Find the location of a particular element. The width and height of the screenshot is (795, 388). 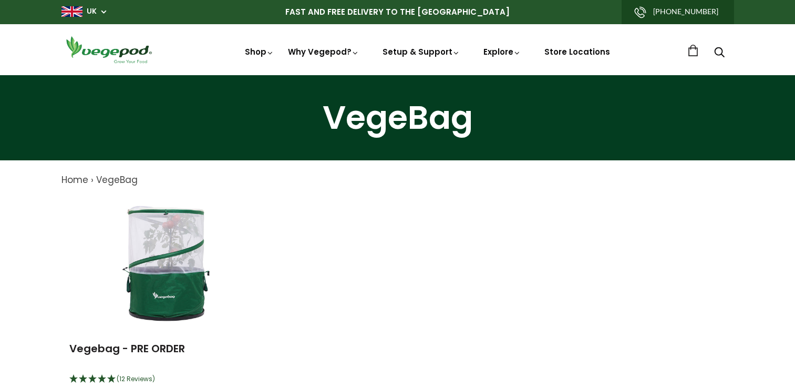

span: VegeBag is located at coordinates (117, 180).